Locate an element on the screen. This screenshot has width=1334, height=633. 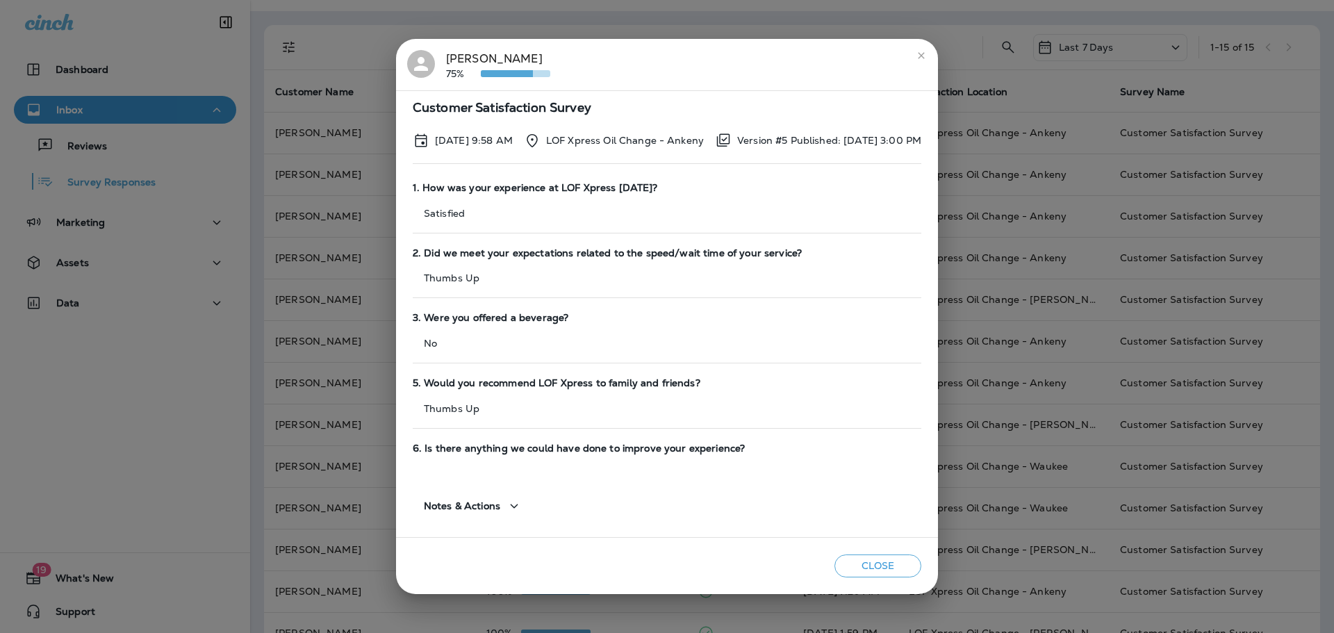
p: No is located at coordinates (667, 343).